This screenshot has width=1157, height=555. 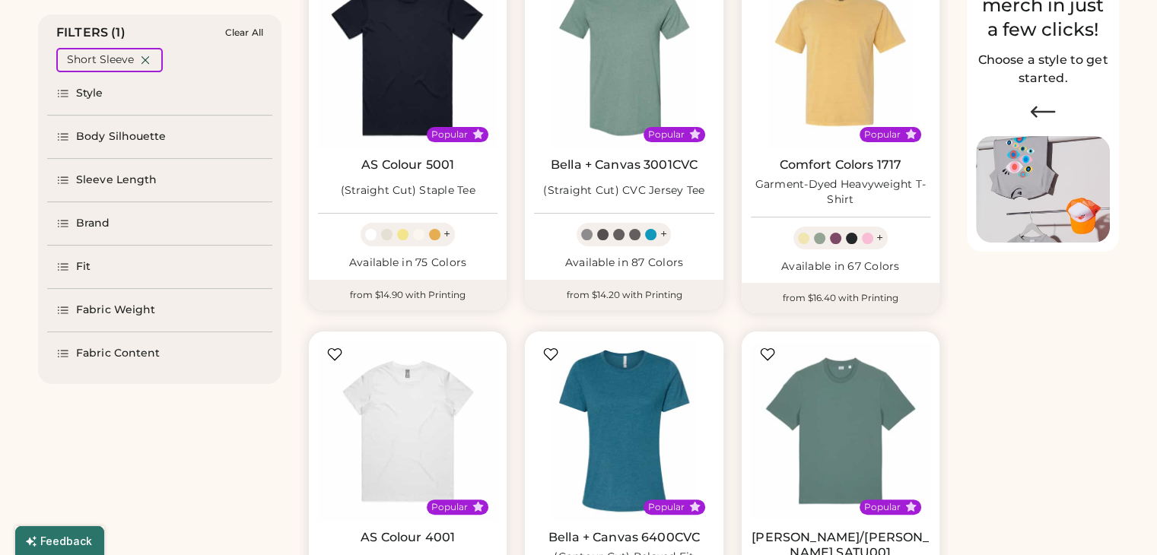 I want to click on div: Available in 87 Colors, so click(x=624, y=263).